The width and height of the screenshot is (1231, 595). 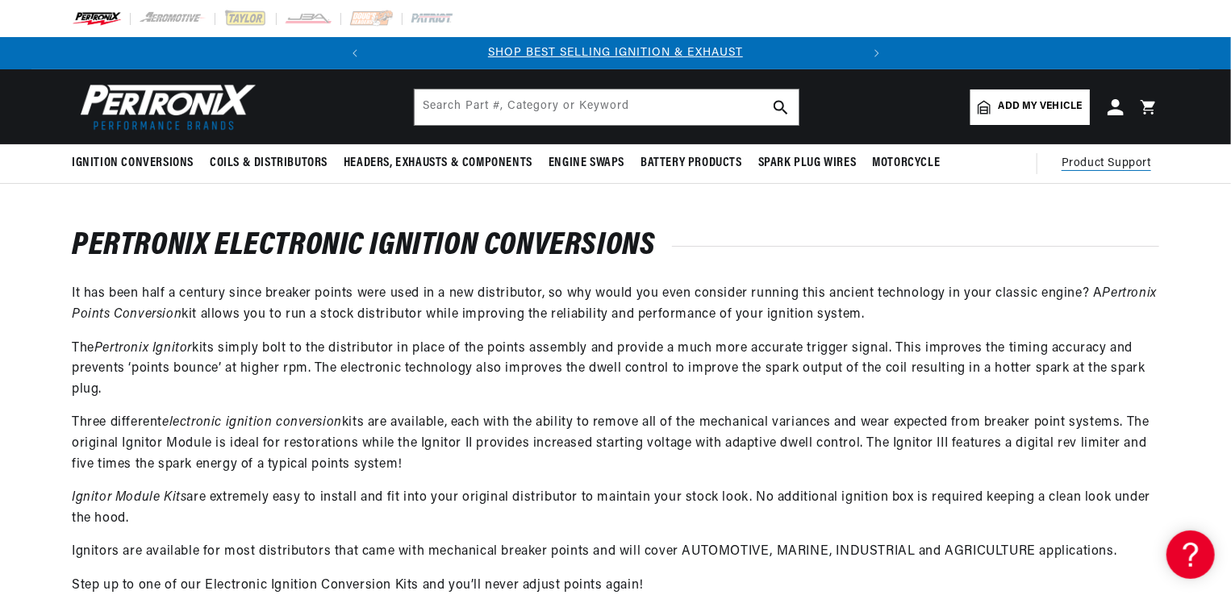 I want to click on span: Headers, Exhausts & Components, so click(x=438, y=163).